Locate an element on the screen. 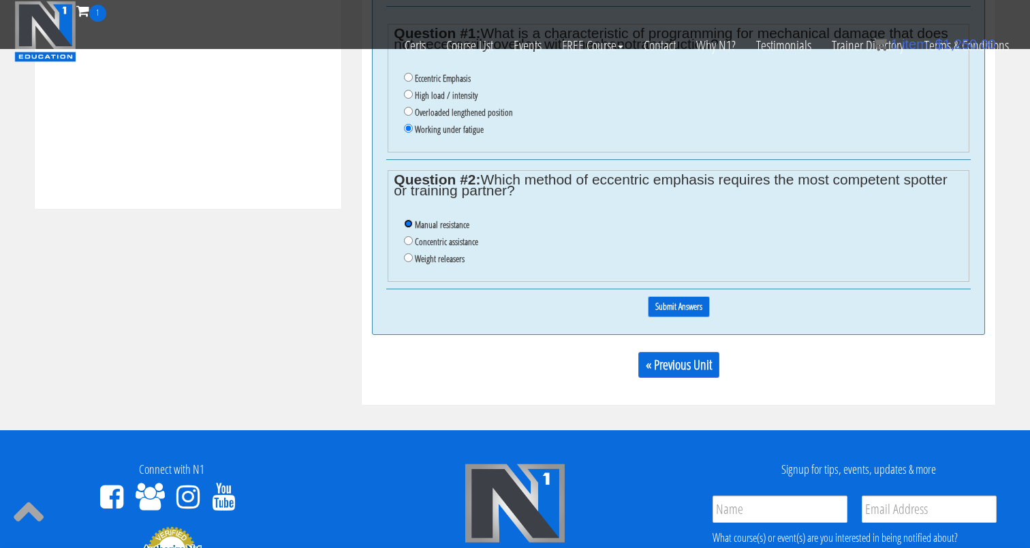  a: Why N1? is located at coordinates (716, 46).